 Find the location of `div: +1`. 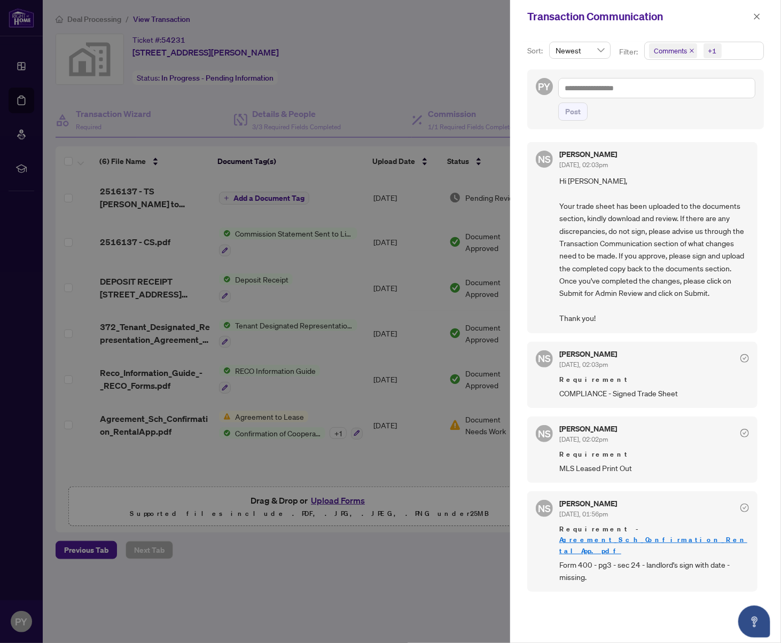

div: +1 is located at coordinates (713, 51).